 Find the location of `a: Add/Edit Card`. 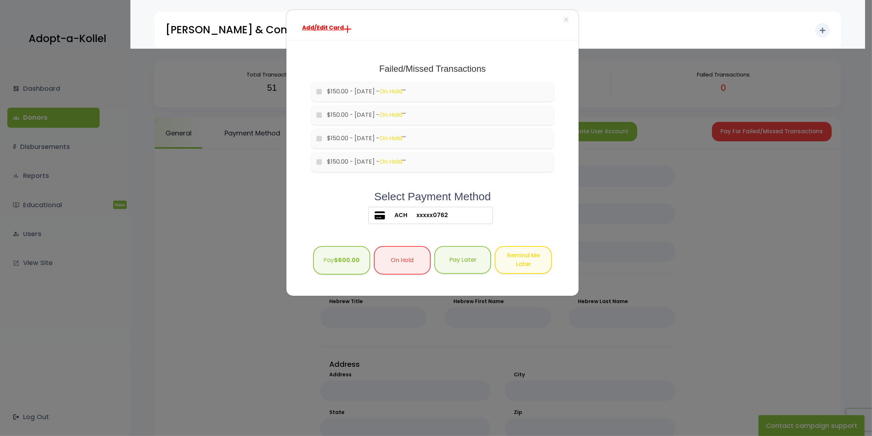

a: Add/Edit Card is located at coordinates (327, 28).